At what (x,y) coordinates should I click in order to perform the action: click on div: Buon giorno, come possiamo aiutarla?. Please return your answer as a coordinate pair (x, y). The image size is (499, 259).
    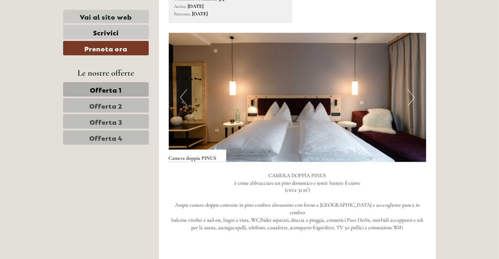
    Looking at the image, I should click on (48, 27).